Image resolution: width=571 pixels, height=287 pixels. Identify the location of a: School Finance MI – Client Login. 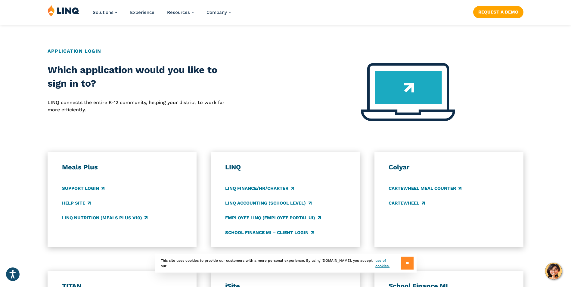
(269, 233).